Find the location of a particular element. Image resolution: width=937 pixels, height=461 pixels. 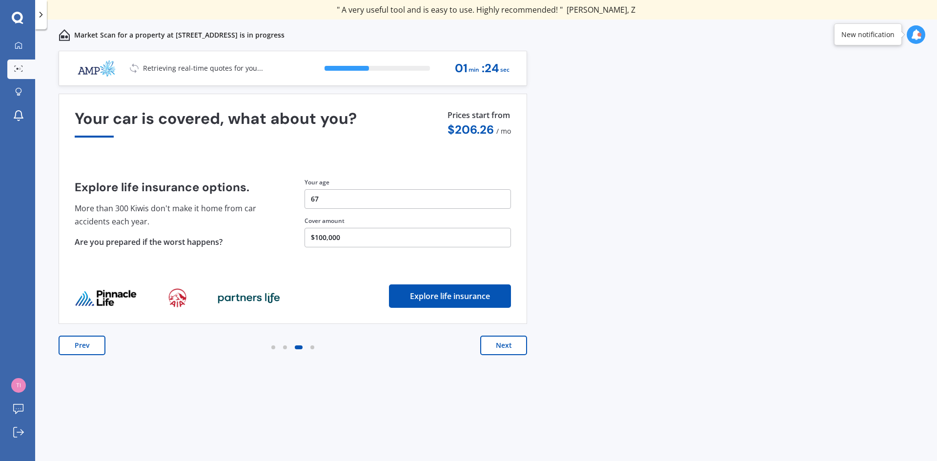

img: life_provider_logo_2 is located at coordinates (249, 298).